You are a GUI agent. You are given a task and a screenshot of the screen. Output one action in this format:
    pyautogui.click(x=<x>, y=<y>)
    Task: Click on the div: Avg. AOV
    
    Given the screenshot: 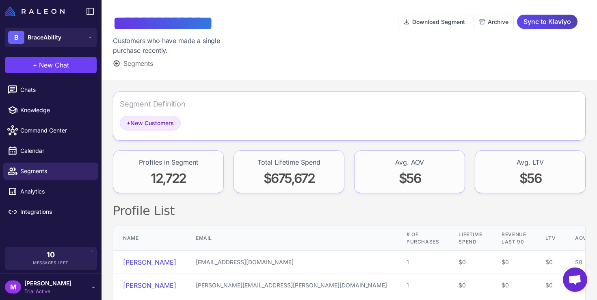 What is the action you would take?
    pyautogui.click(x=410, y=162)
    